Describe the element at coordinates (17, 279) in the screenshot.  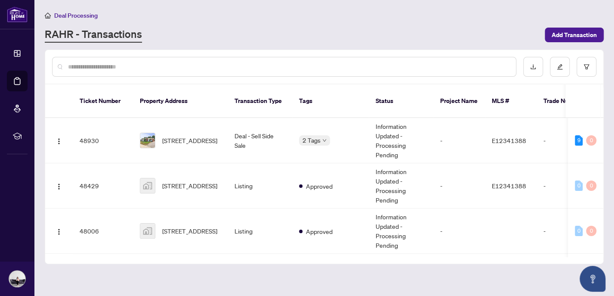
I see `img: Profile Icon` at that location.